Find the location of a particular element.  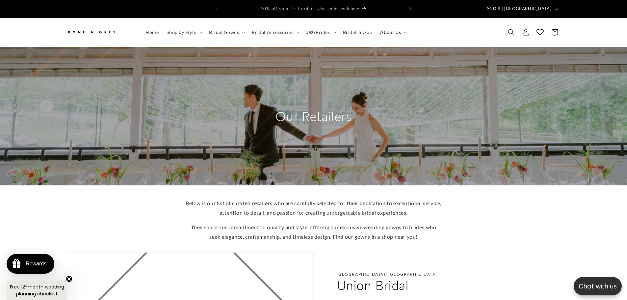

p: Below is our list of curated retailers who are carefully selected for their dedication to excepti... is located at coordinates (313, 208).